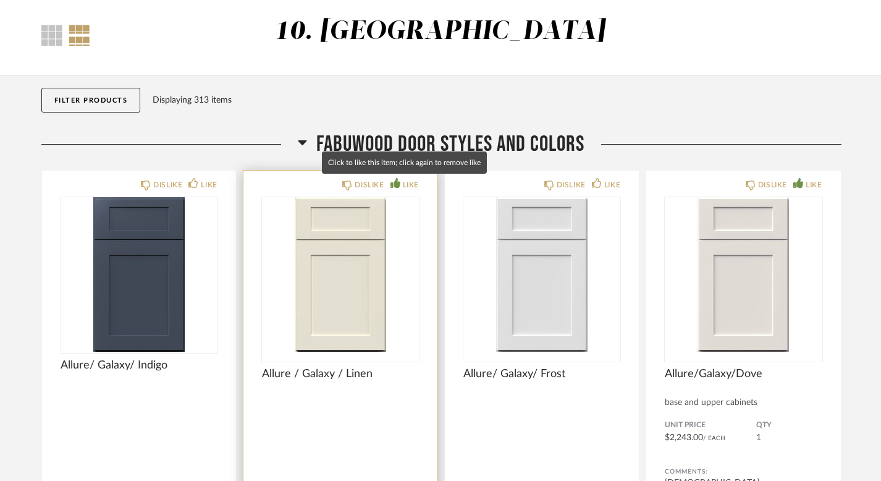 The image size is (881, 481). I want to click on button: Filter Products, so click(91, 100).